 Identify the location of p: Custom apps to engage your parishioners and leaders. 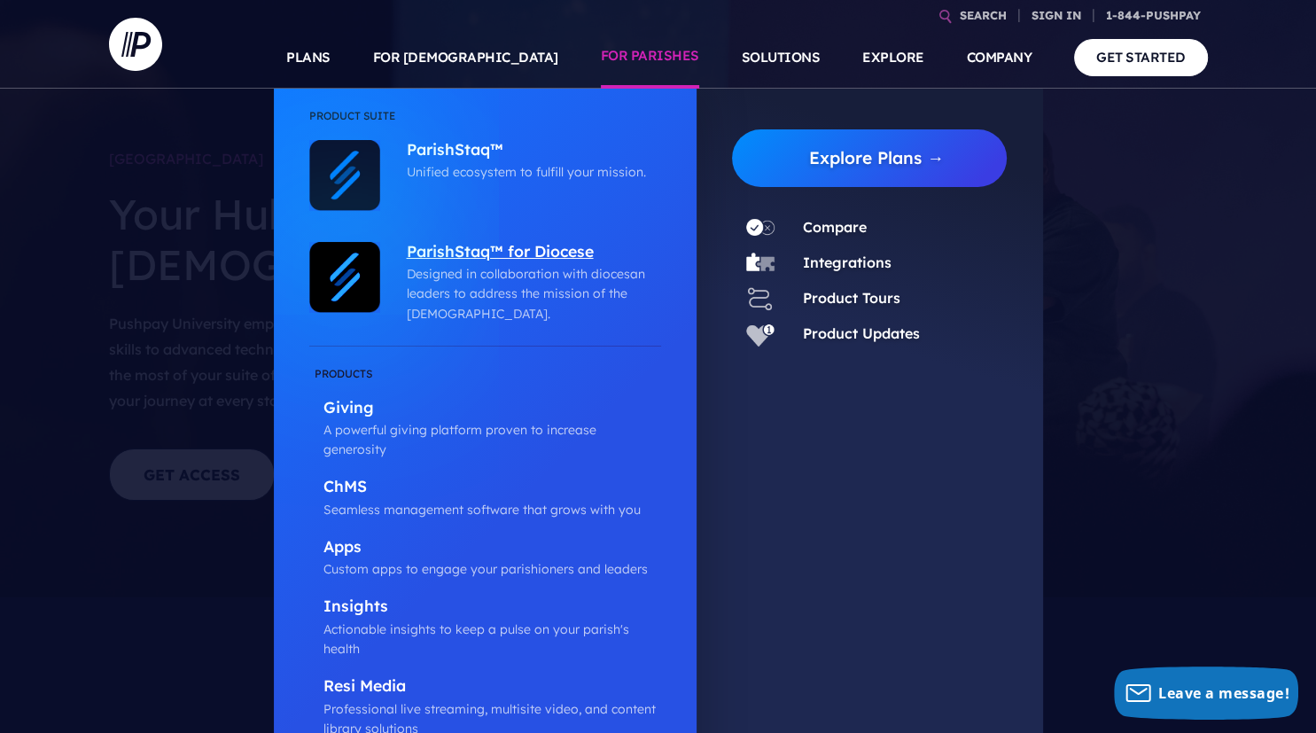
(492, 569).